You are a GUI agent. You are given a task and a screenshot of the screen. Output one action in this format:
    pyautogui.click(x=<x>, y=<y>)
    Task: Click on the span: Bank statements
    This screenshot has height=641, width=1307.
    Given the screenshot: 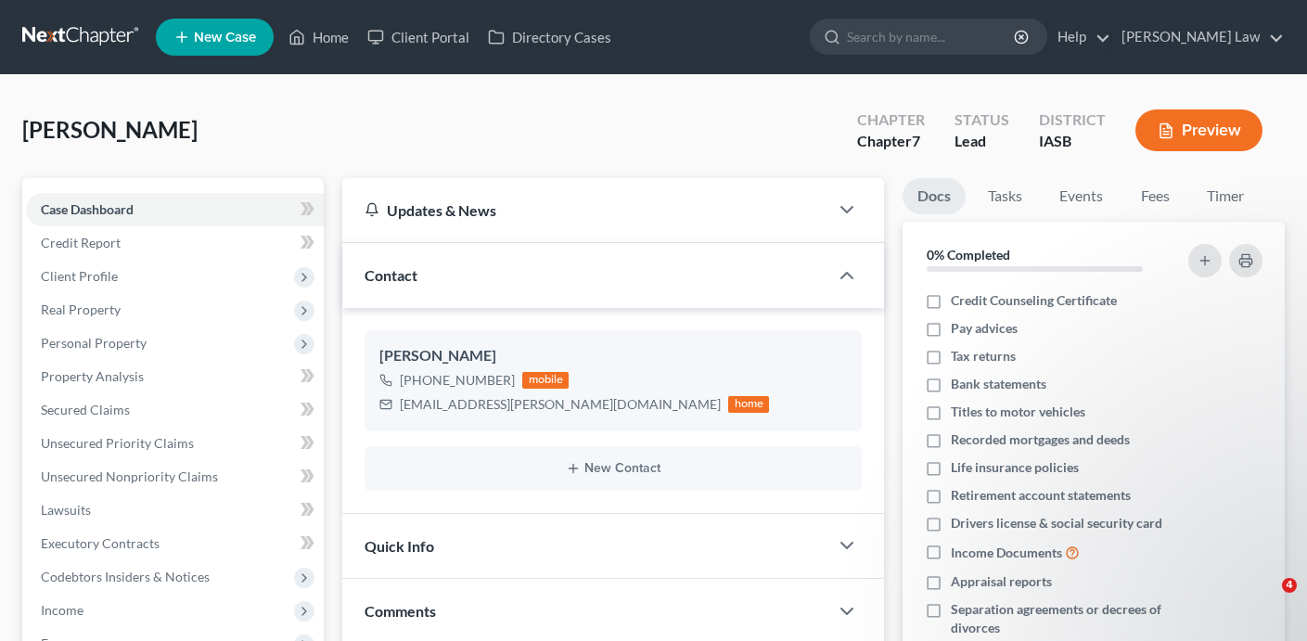 What is the action you would take?
    pyautogui.click(x=998, y=384)
    